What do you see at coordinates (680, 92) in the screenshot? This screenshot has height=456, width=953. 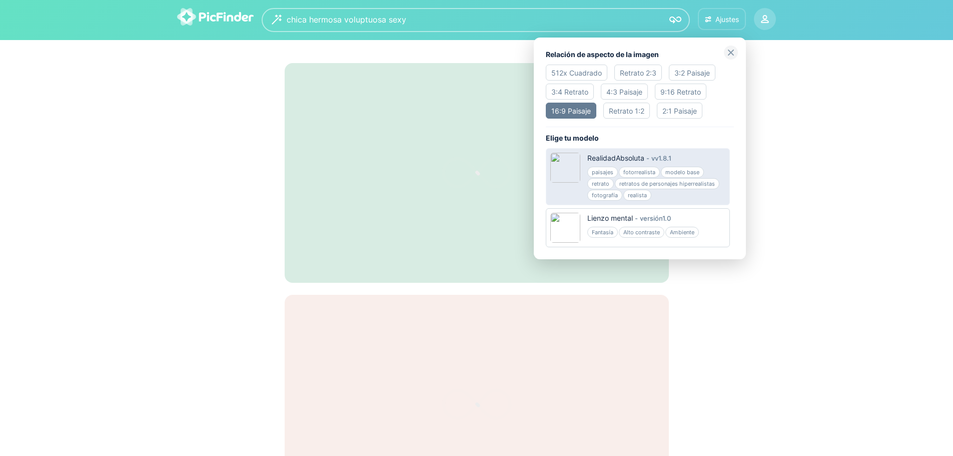 I see `font: 9:16 Retrato` at bounding box center [680, 92].